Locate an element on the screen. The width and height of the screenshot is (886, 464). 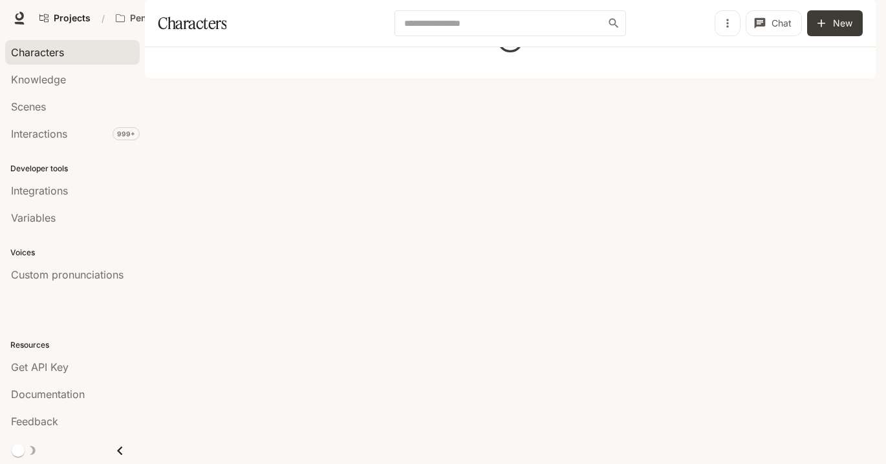
p: Pen Pals [Production] is located at coordinates (166, 18).